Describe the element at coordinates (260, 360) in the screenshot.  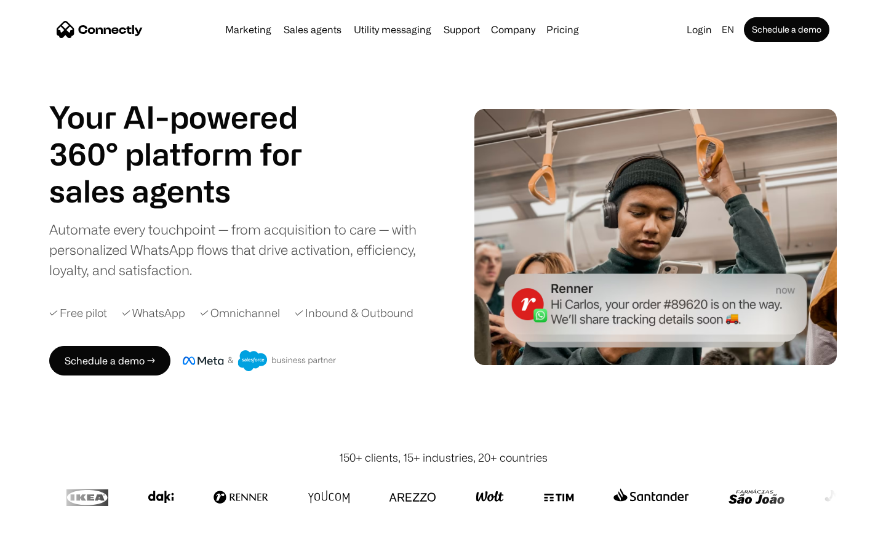
I see `img: Meta and Salesforce business partner badge.` at that location.